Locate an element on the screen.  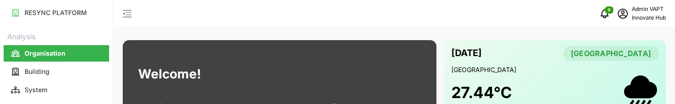
p: Organisation is located at coordinates (45, 53).